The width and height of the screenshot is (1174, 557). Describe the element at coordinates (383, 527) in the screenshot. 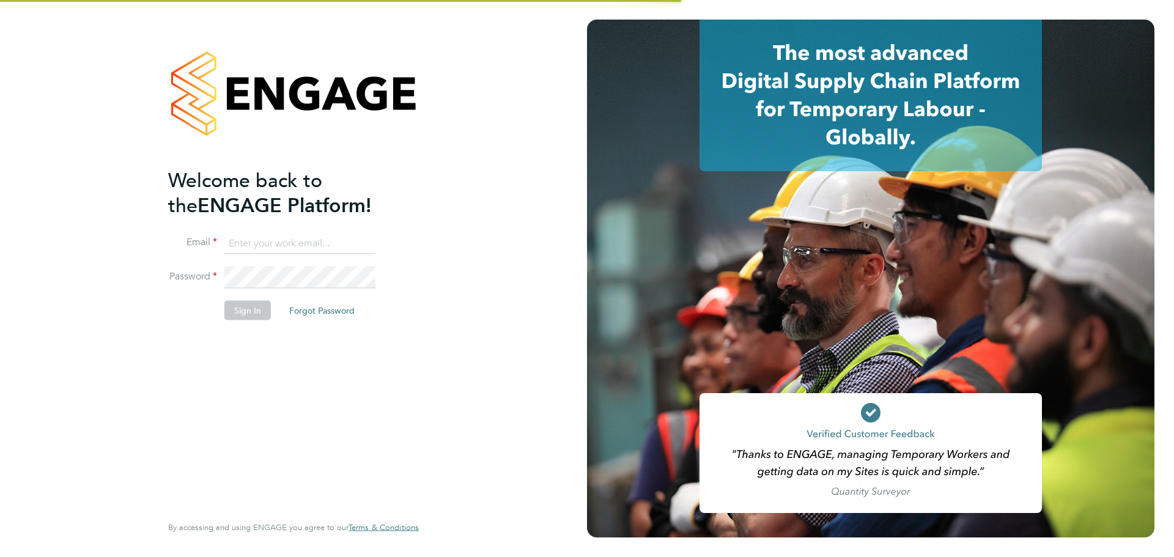

I see `span: Terms & Conditions` at that location.